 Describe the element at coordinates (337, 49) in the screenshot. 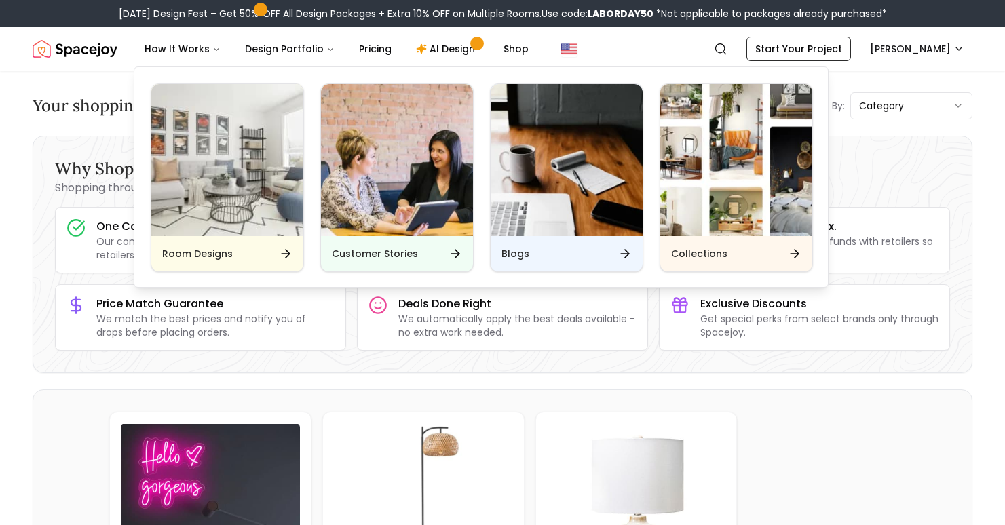

I see `nav: Main` at that location.